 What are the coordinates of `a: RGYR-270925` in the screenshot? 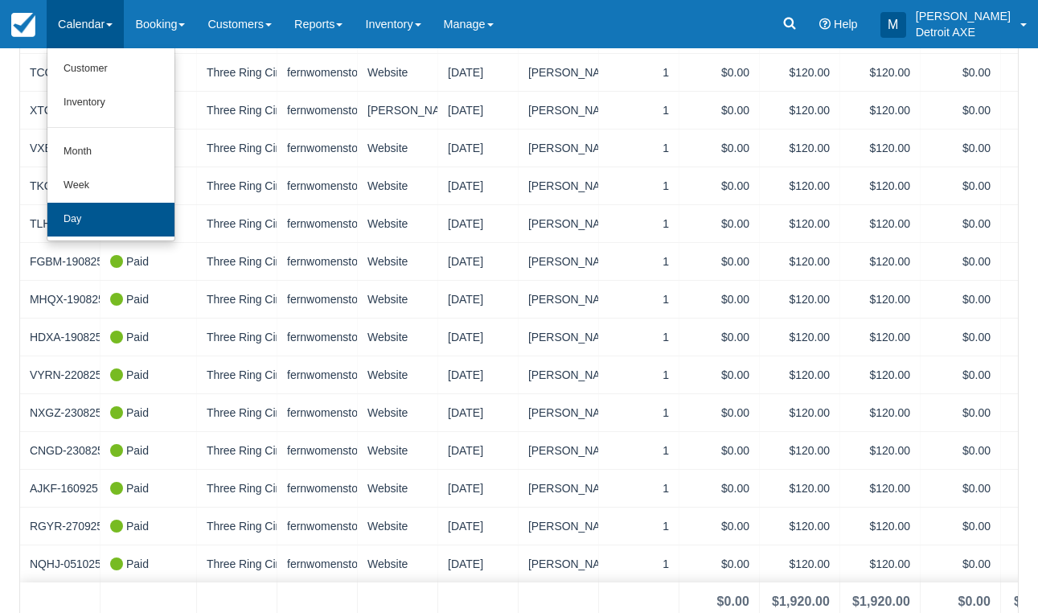 It's located at (66, 526).